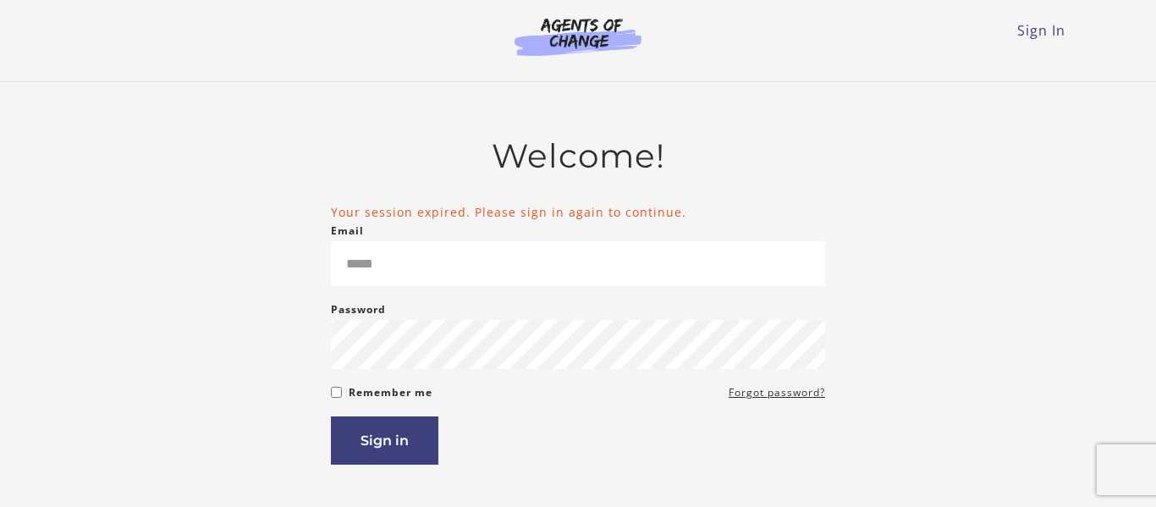 The width and height of the screenshot is (1156, 507). What do you see at coordinates (390, 393) in the screenshot?
I see `label: Remember me` at bounding box center [390, 393].